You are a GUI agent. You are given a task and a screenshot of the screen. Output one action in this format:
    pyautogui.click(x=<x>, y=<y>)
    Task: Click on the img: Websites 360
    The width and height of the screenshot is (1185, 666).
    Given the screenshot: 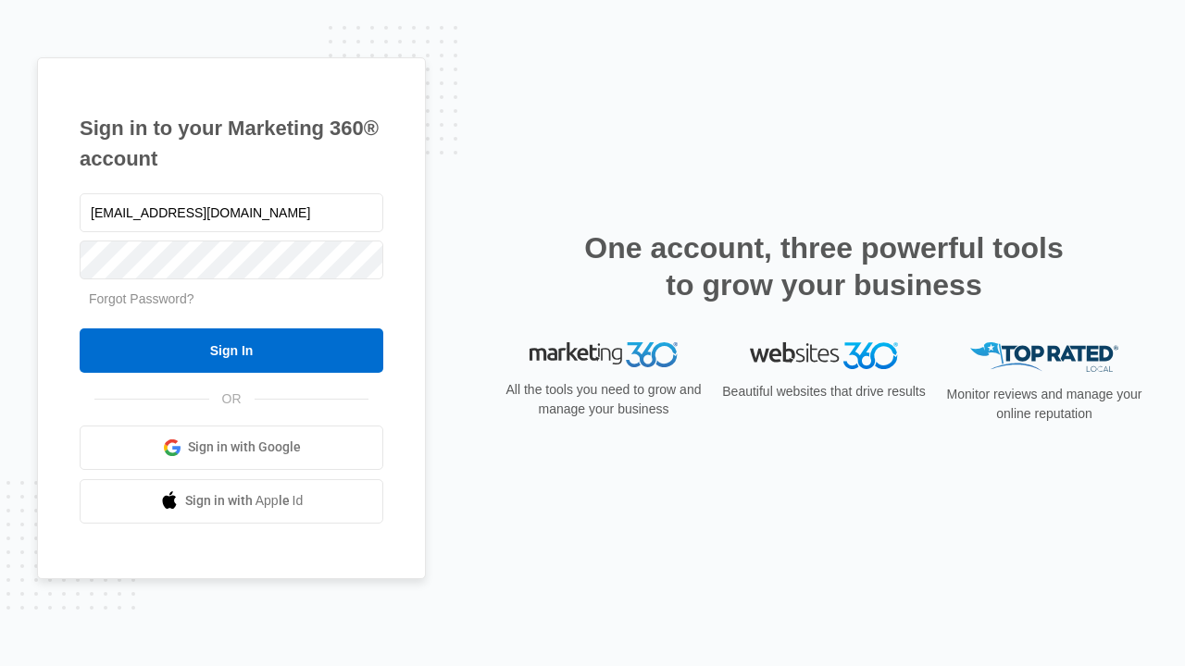 What is the action you would take?
    pyautogui.click(x=824, y=355)
    